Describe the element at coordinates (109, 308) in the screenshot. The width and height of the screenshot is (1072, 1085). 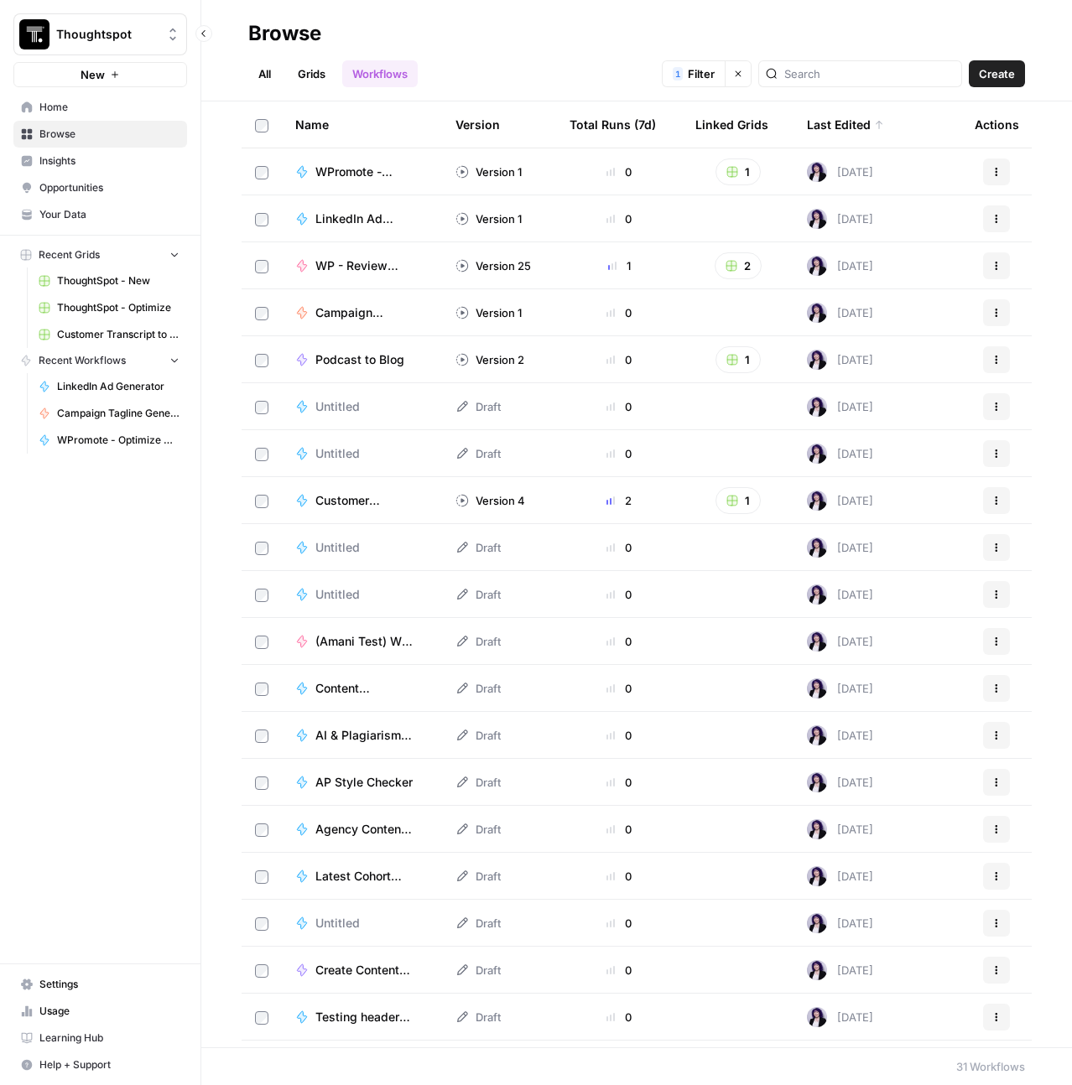
I see `a: ThoughtSpot - Optimize` at that location.